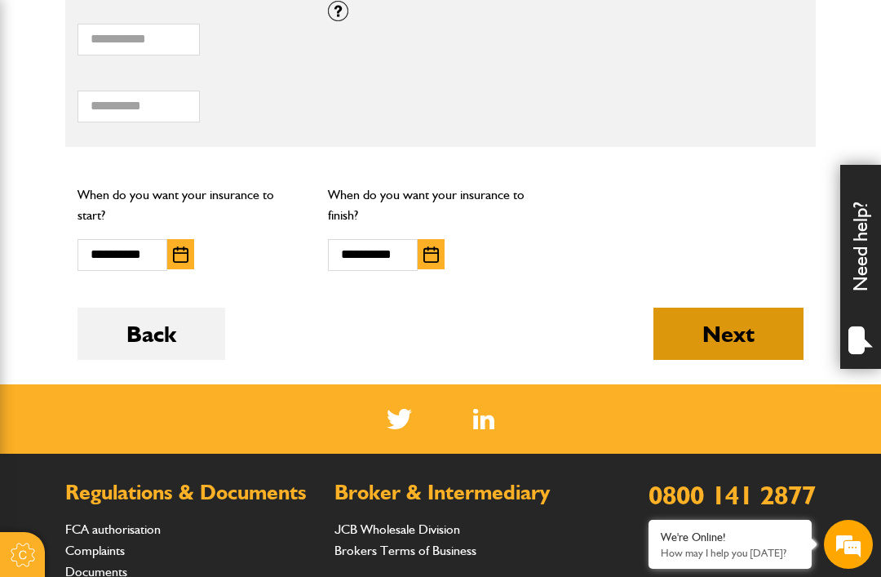  I want to click on div: We're Online!, so click(730, 537).